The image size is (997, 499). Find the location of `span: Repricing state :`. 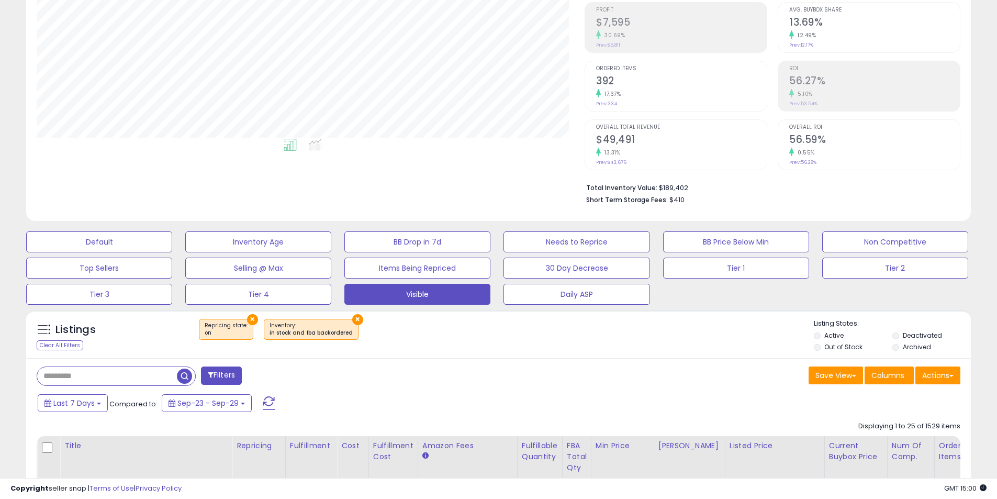

span: Repricing state : is located at coordinates (226, 329).